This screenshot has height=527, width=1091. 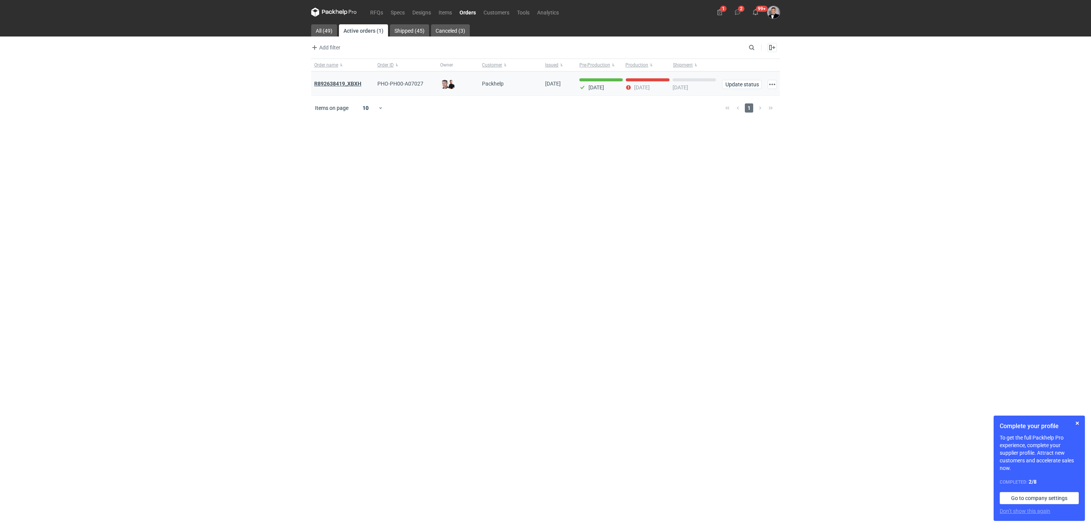 What do you see at coordinates (759, 48) in the screenshot?
I see `input: Search` at bounding box center [759, 48].